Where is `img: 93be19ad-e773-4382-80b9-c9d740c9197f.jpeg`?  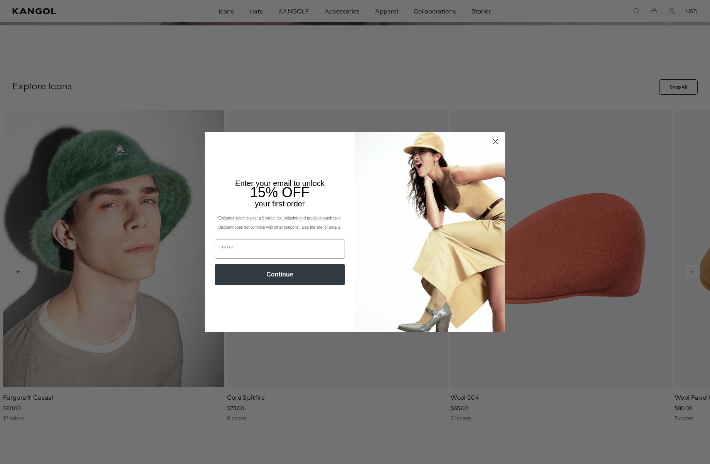
img: 93be19ad-e773-4382-80b9-c9d740c9197f.jpeg is located at coordinates (430, 232).